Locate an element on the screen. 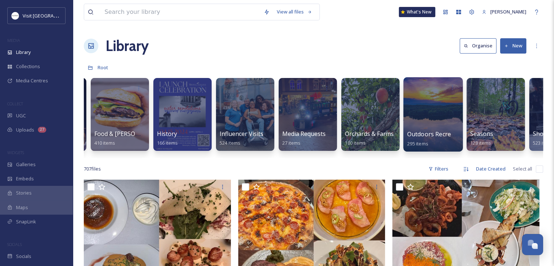 This screenshot has width=554, height=266. span: Seasons is located at coordinates (482, 134).